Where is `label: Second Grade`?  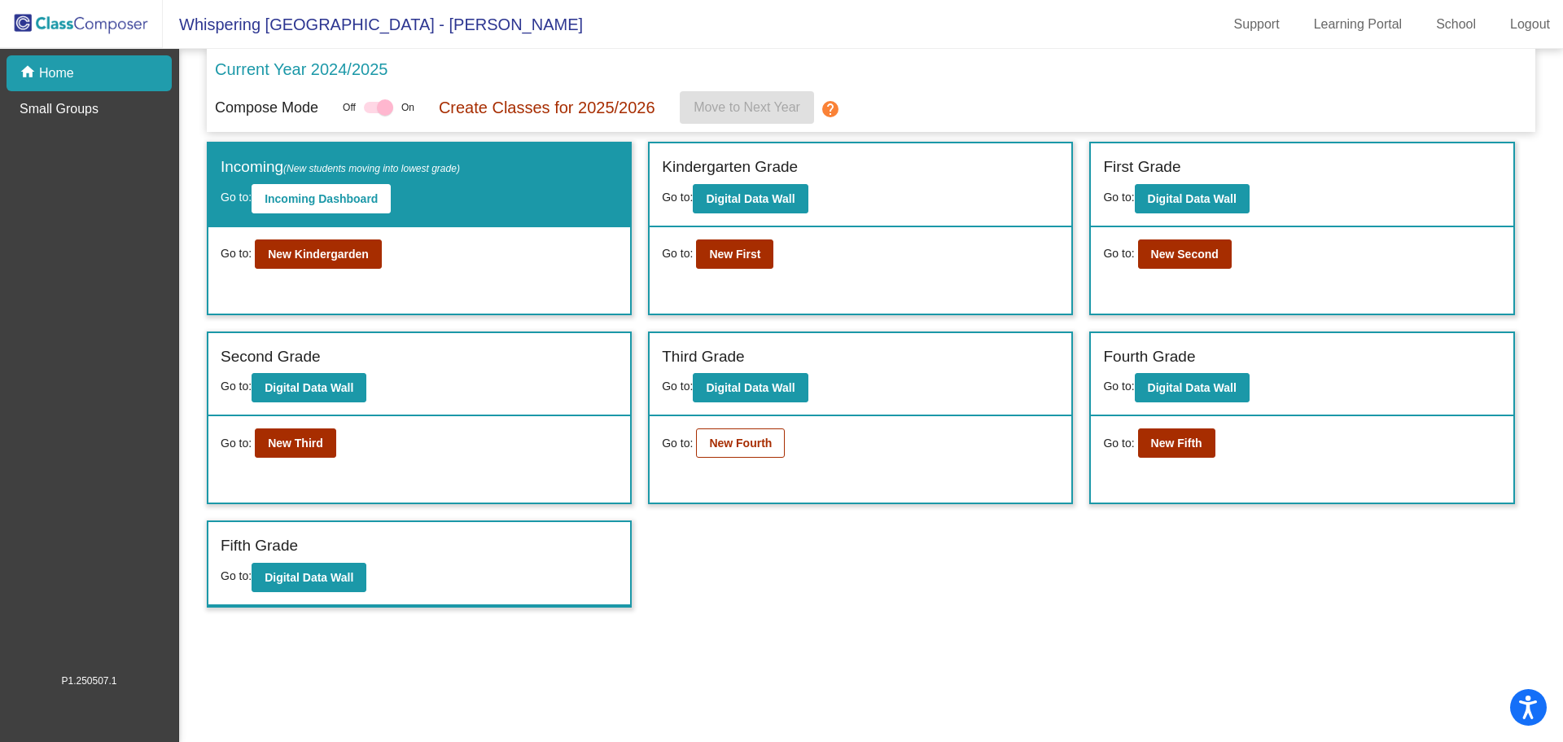 label: Second Grade is located at coordinates (270, 357).